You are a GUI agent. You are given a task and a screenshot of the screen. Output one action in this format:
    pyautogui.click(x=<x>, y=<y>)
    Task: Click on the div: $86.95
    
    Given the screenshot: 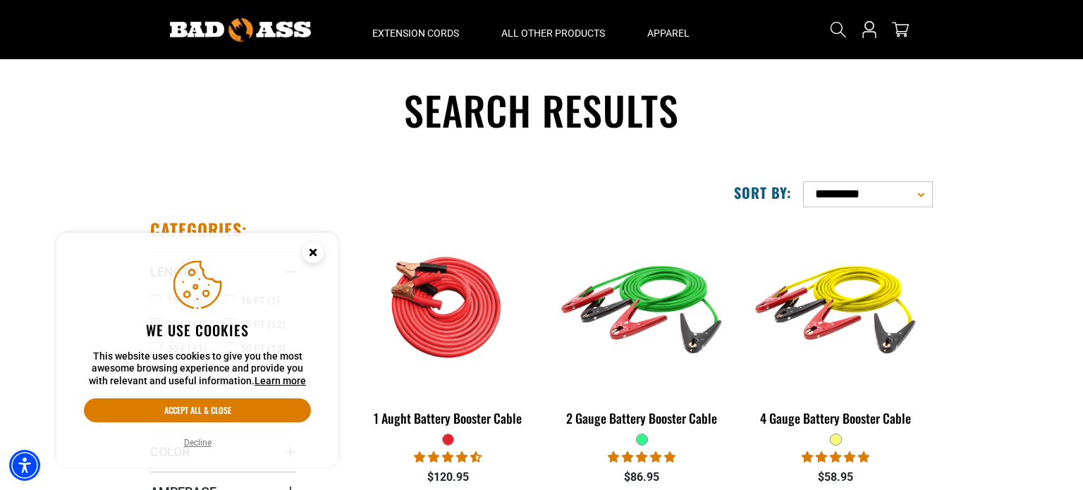 What is the action you would take?
    pyautogui.click(x=642, y=477)
    